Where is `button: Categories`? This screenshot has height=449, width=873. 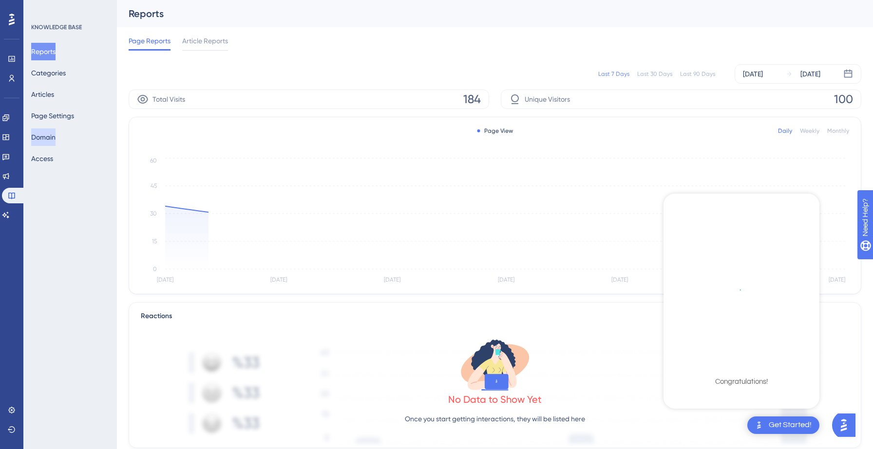 button: Categories is located at coordinates (48, 73).